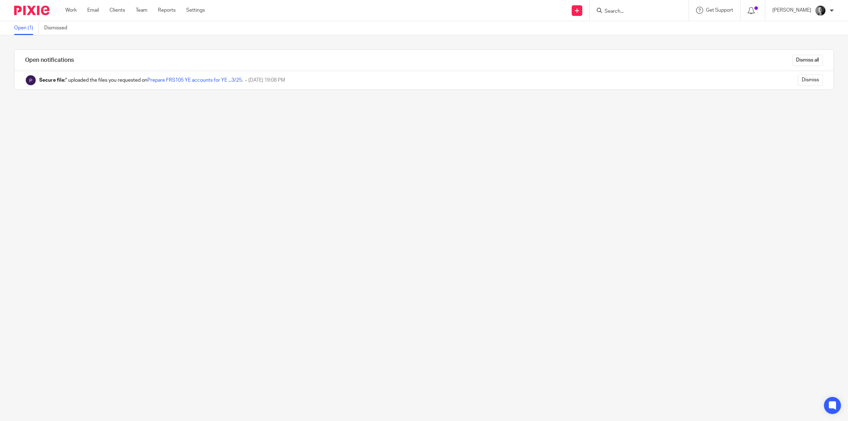 Image resolution: width=848 pixels, height=421 pixels. Describe the element at coordinates (194, 80) in the screenshot. I see `a: Prepare FRS105 YE accounts for YE ...3/25` at that location.